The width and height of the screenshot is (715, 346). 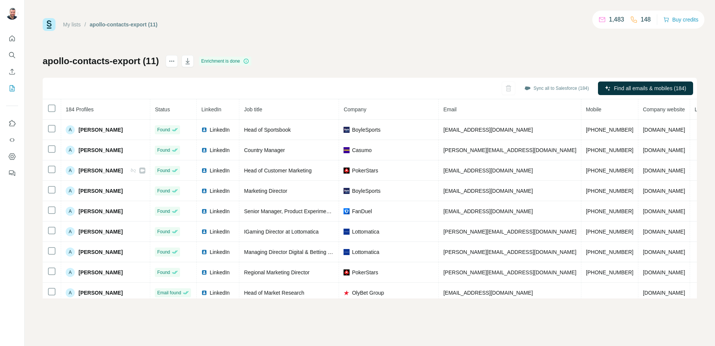 What do you see at coordinates (169, 293) in the screenshot?
I see `span: Email found` at bounding box center [169, 293].